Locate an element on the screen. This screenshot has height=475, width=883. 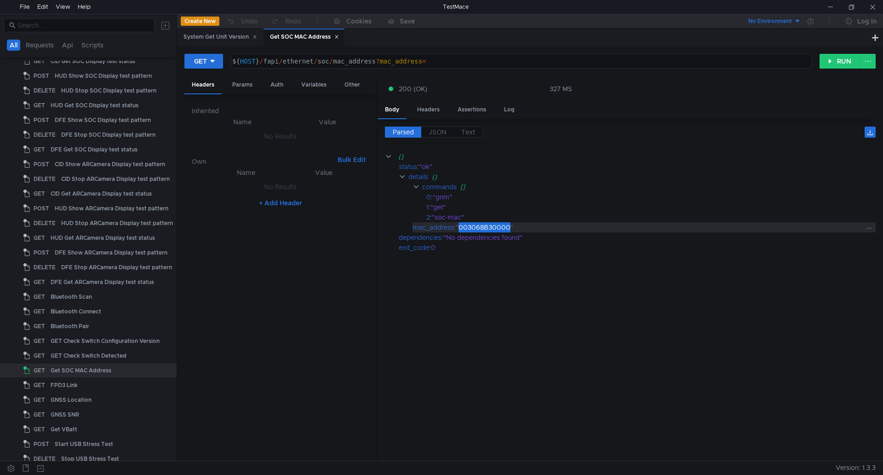
div: commands is located at coordinates (439, 187).